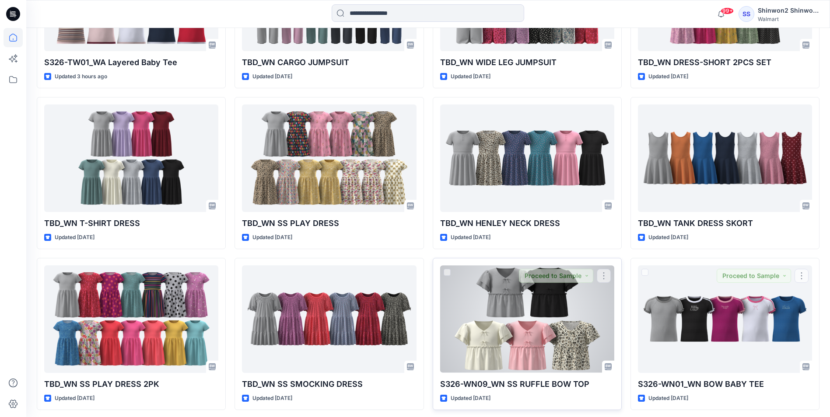 The width and height of the screenshot is (830, 417). What do you see at coordinates (746, 14) in the screenshot?
I see `div: SS` at bounding box center [746, 14].